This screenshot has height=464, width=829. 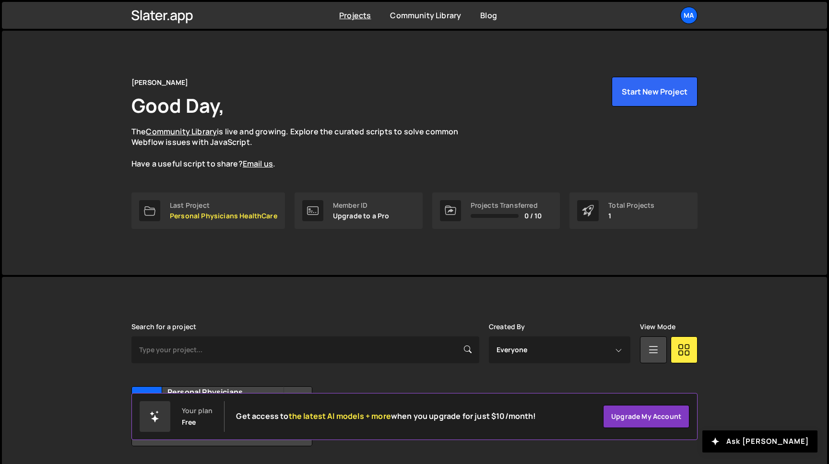 What do you see at coordinates (361, 205) in the screenshot?
I see `div: Member ID` at bounding box center [361, 205].